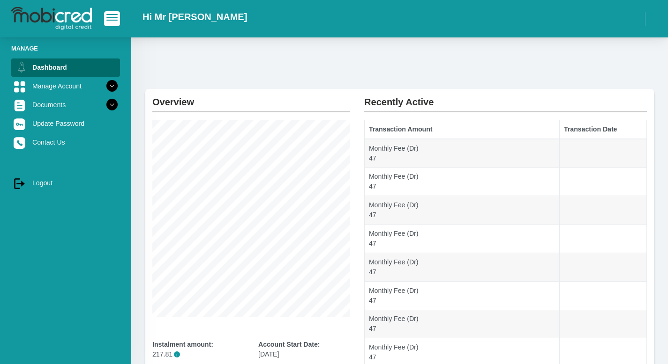 The image size is (668, 364). What do you see at coordinates (66, 142) in the screenshot?
I see `a: Contact Us` at bounding box center [66, 142].